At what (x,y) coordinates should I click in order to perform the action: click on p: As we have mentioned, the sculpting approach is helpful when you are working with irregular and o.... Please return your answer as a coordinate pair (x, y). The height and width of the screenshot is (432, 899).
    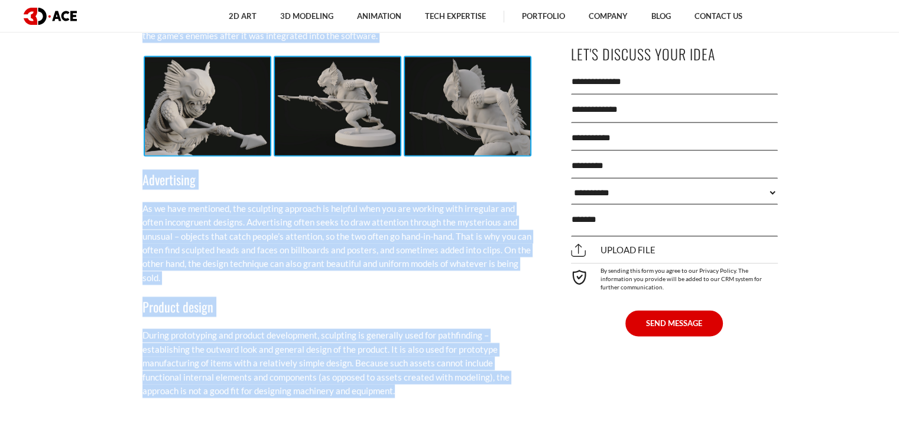
    Looking at the image, I should click on (338, 243).